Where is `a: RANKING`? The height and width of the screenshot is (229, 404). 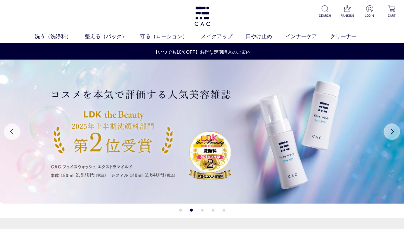 a: RANKING is located at coordinates (347, 12).